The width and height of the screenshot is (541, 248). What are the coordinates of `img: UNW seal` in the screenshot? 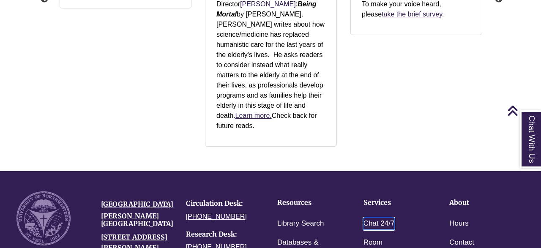 It's located at (43, 218).